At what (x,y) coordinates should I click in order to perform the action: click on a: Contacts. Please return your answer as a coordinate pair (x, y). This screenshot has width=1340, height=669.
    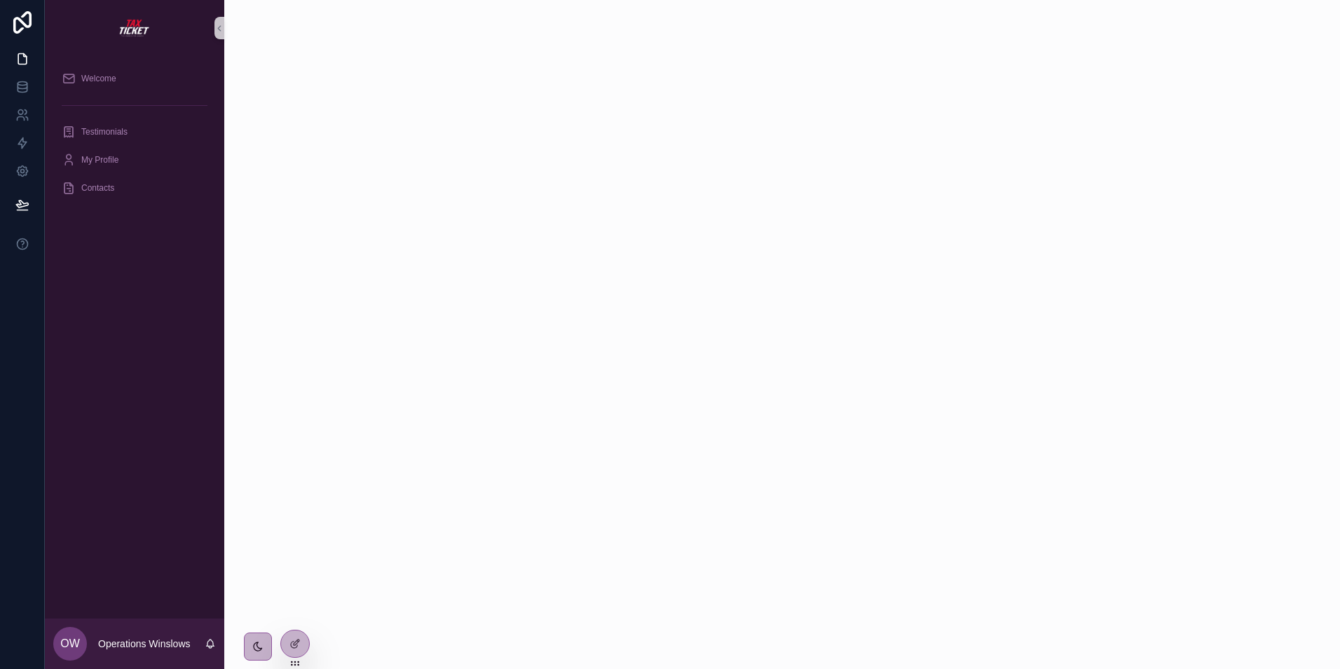
    Looking at the image, I should click on (135, 188).